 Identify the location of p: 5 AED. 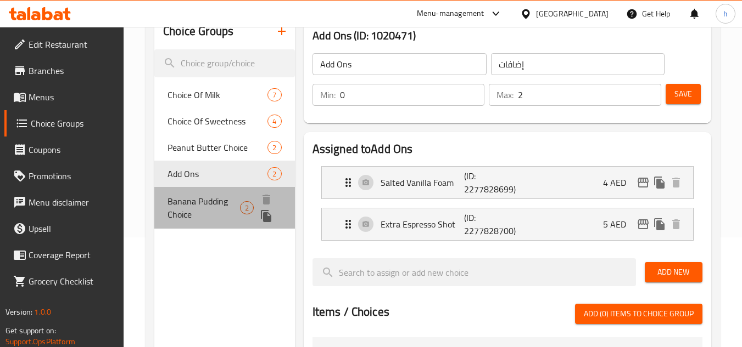
(619, 225).